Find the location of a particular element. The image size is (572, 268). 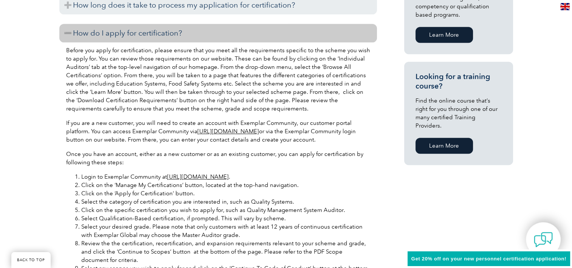

h3: How do I apply for certification? is located at coordinates (218, 33).